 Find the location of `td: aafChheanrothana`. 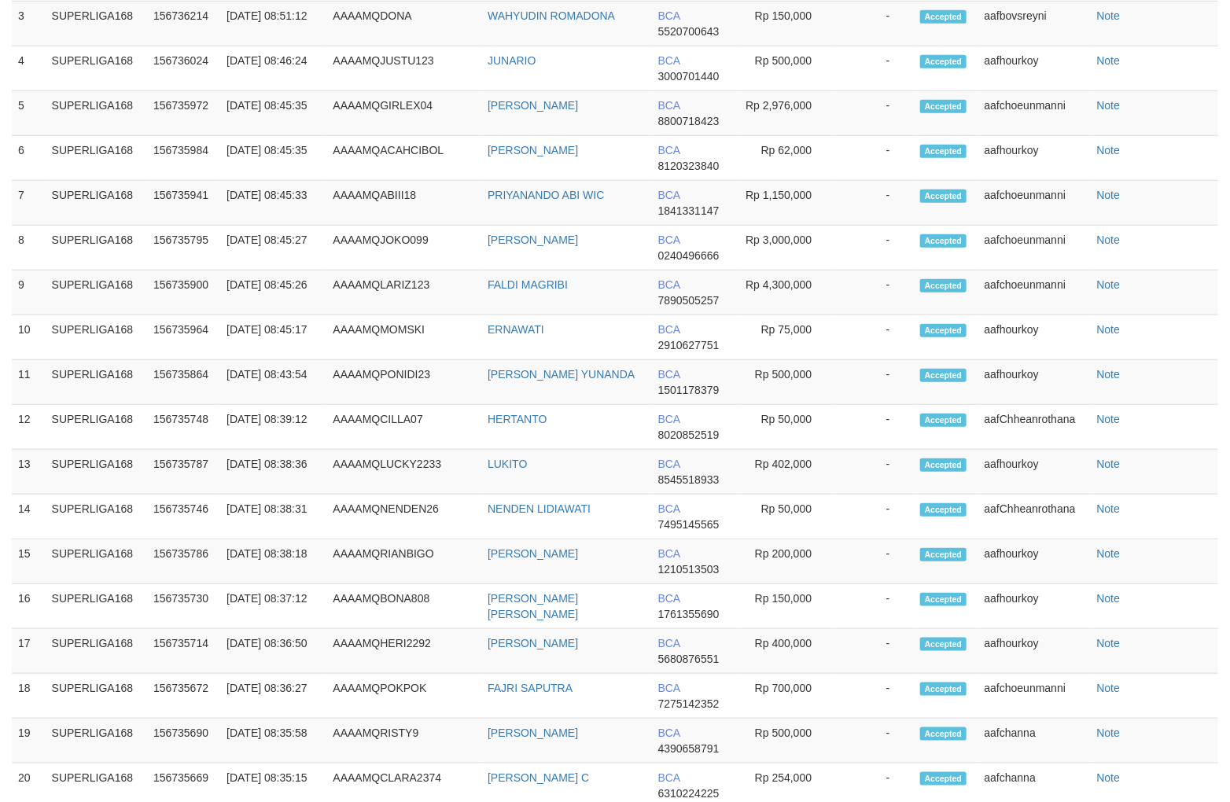

td: aafChheanrothana is located at coordinates (1034, 427).